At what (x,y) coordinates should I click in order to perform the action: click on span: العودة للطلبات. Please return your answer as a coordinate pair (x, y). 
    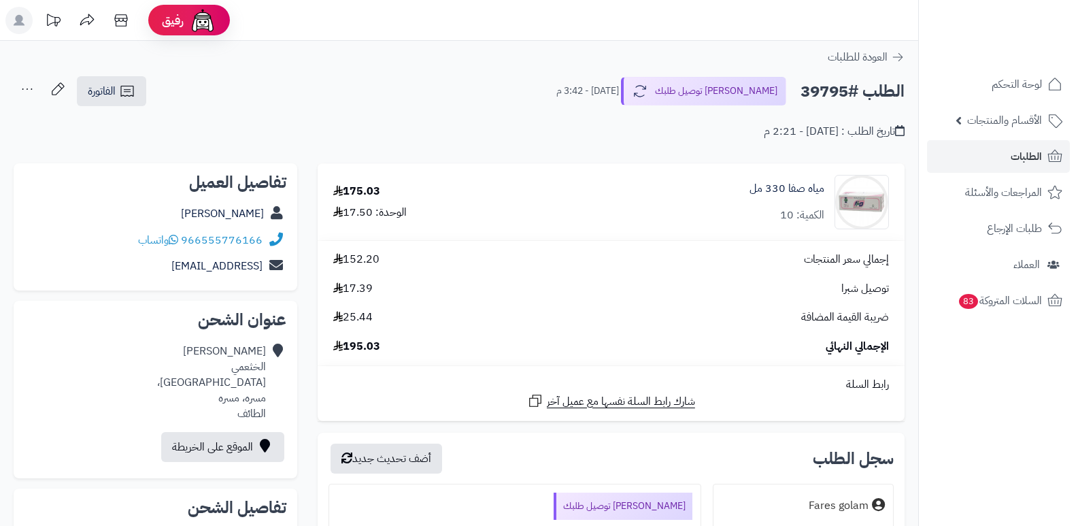
    Looking at the image, I should click on (857, 57).